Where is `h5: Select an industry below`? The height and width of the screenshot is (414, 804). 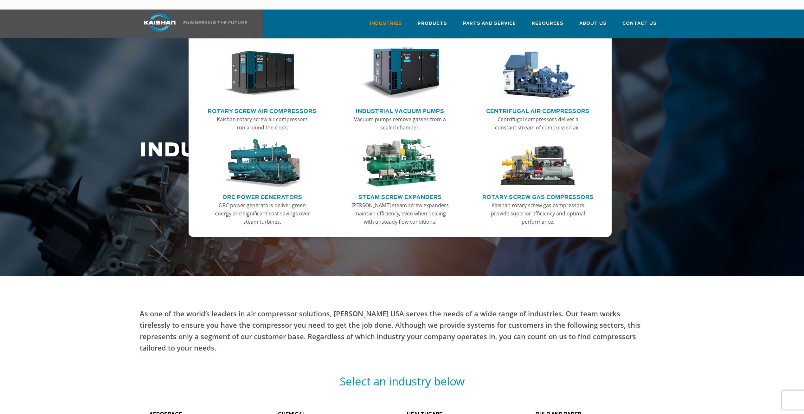
h5: Select an industry below is located at coordinates (402, 381).